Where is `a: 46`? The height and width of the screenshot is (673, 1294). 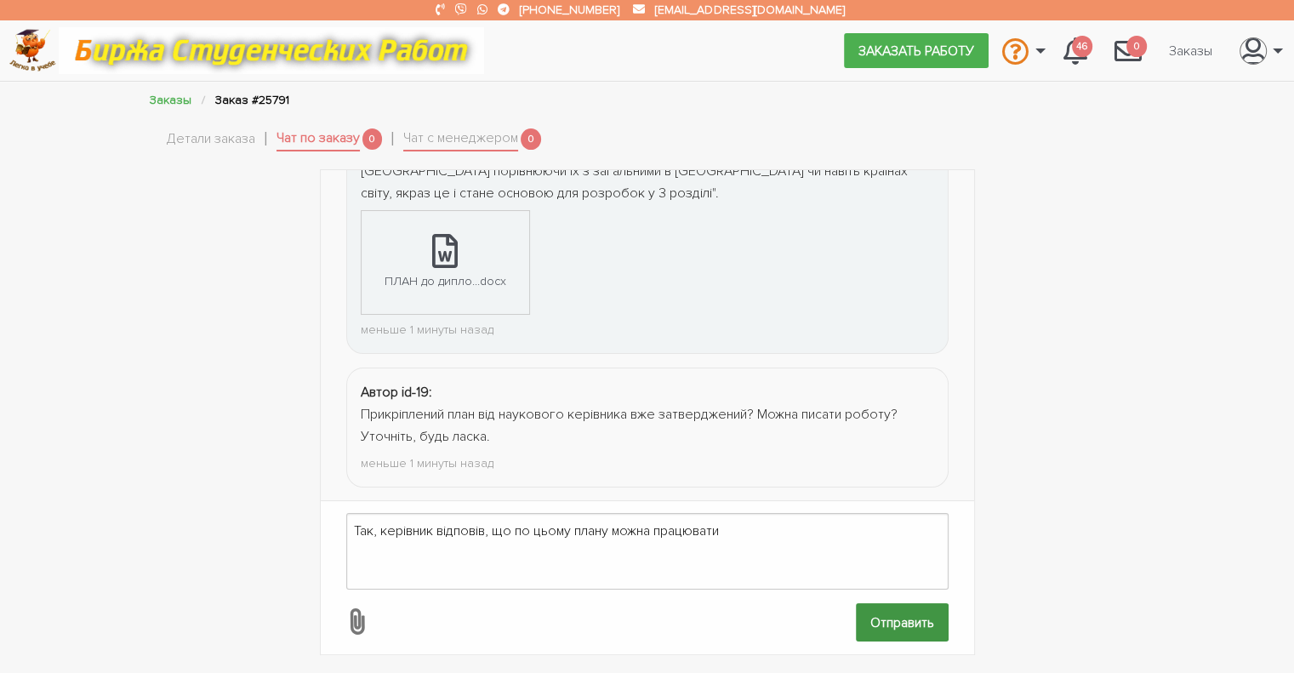 a: 46 is located at coordinates (1075, 50).